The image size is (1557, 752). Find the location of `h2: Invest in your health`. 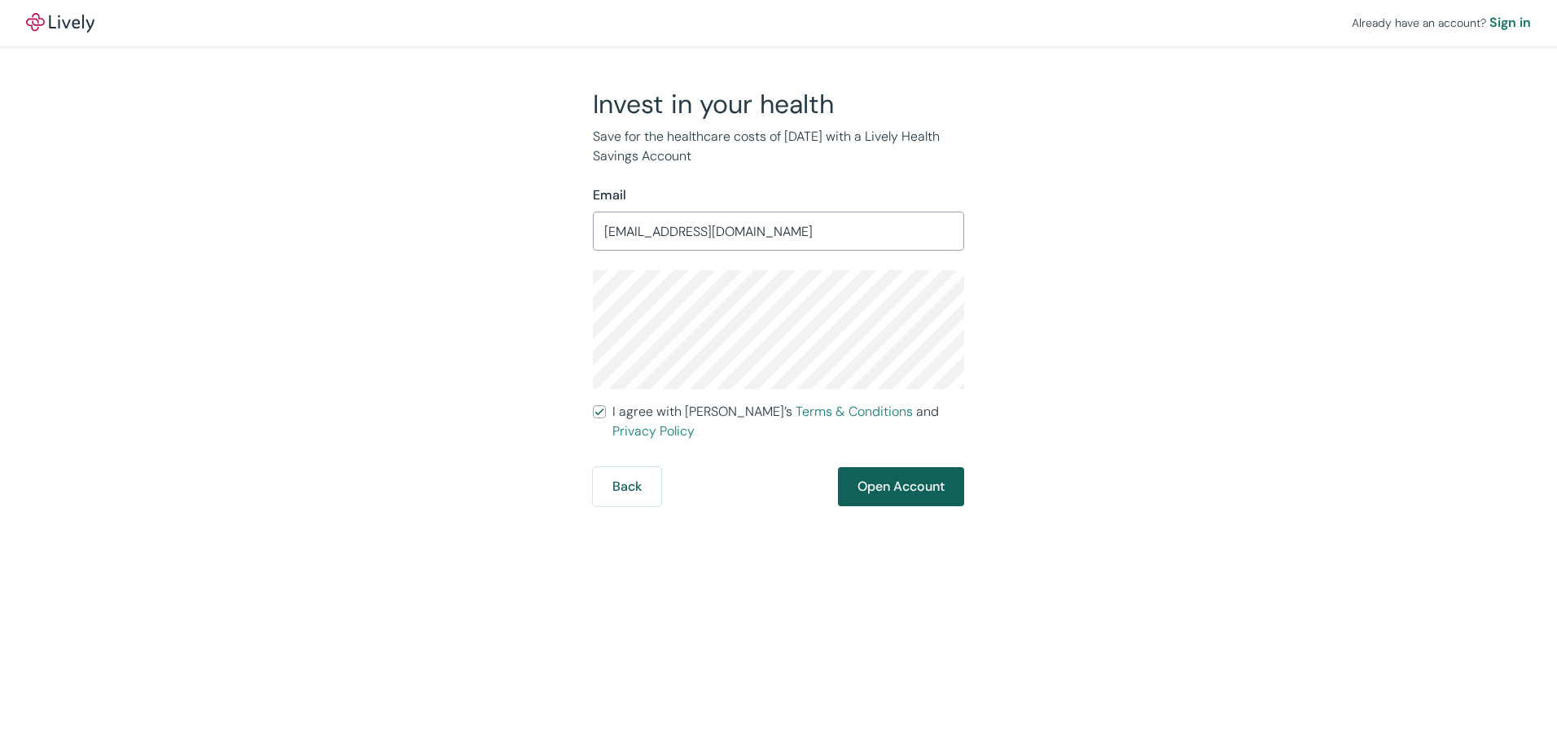

h2: Invest in your health is located at coordinates (779, 104).